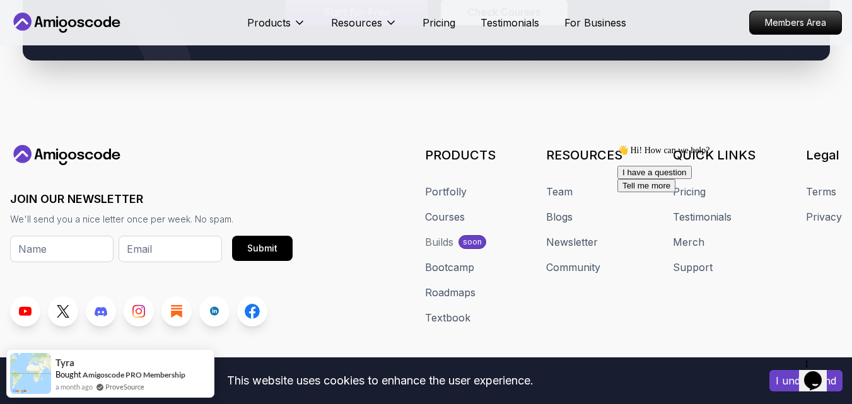 This screenshot has height=404, width=852. Describe the element at coordinates (796, 23) in the screenshot. I see `a: Members Area` at that location.